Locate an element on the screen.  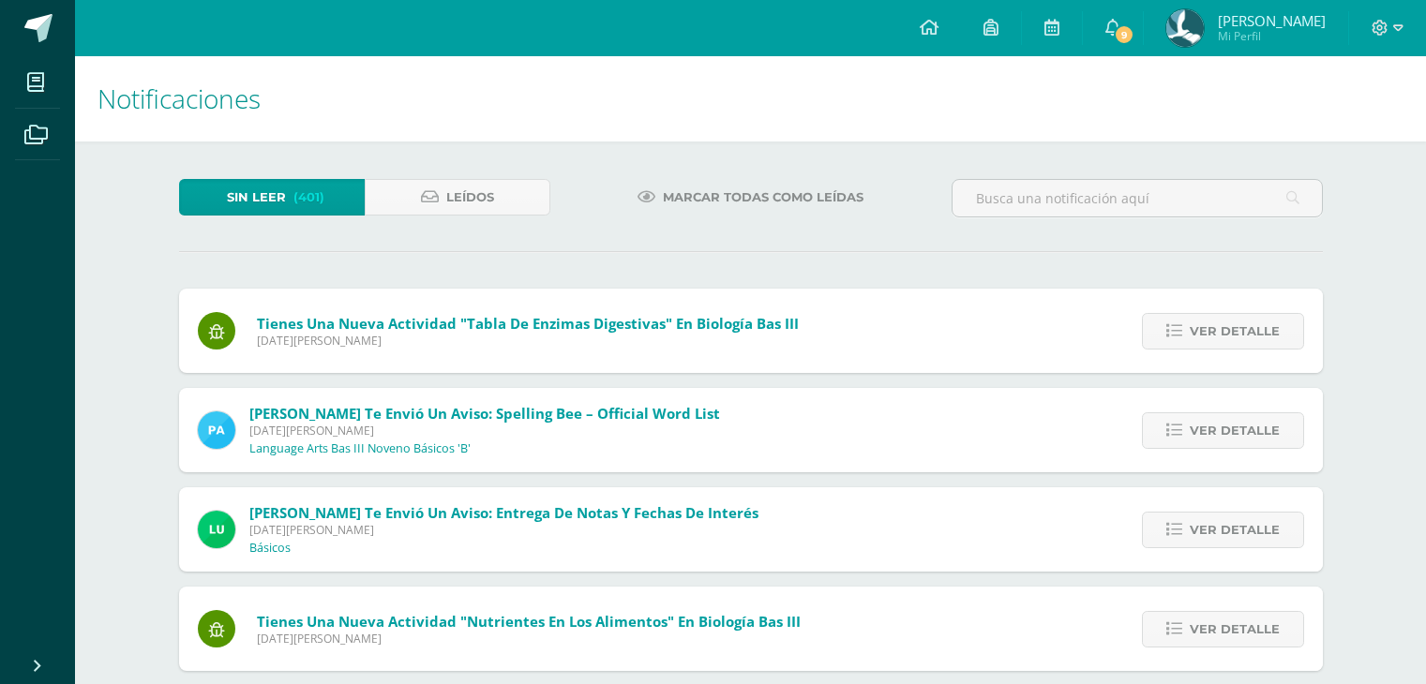
span: Leídos is located at coordinates (470, 197).